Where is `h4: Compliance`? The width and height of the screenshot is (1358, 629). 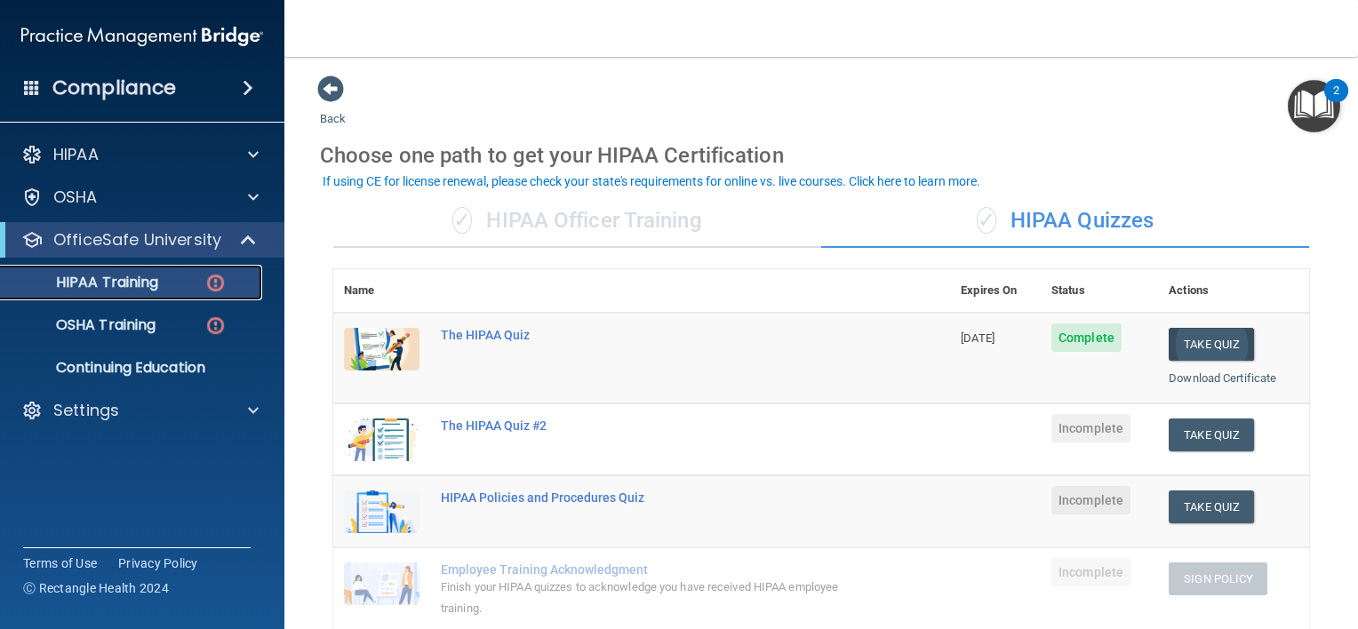 h4: Compliance is located at coordinates (114, 88).